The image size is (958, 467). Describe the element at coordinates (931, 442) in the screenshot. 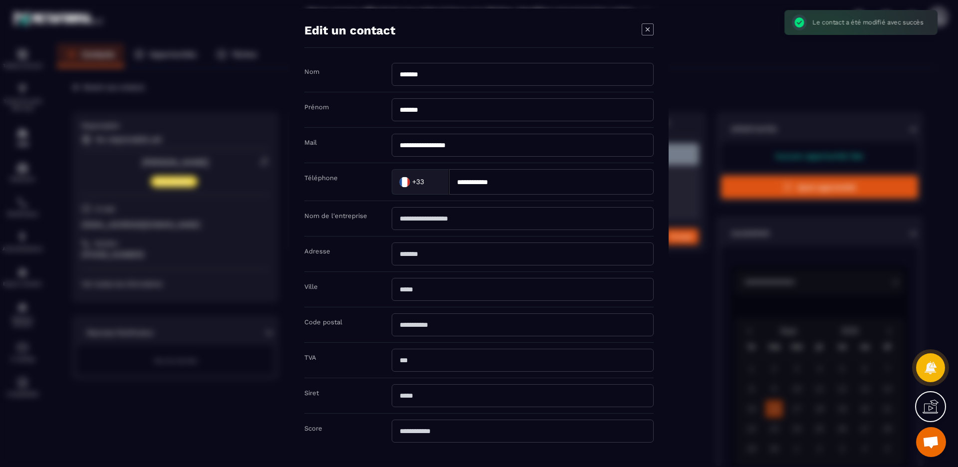

I see `div: Ouvrir le chat` at that location.